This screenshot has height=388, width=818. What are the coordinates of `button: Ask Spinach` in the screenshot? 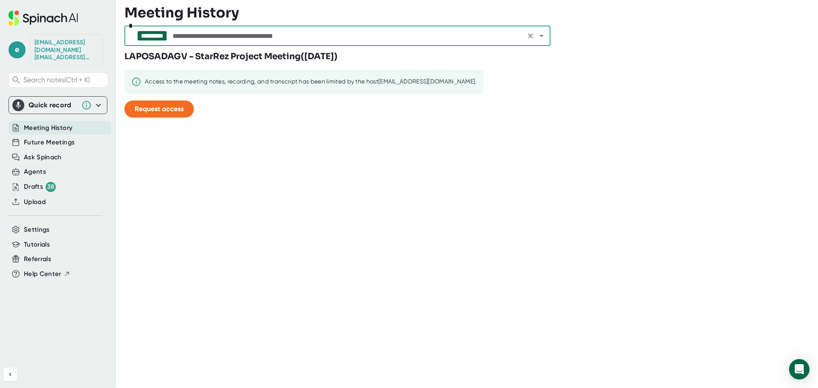 It's located at (43, 157).